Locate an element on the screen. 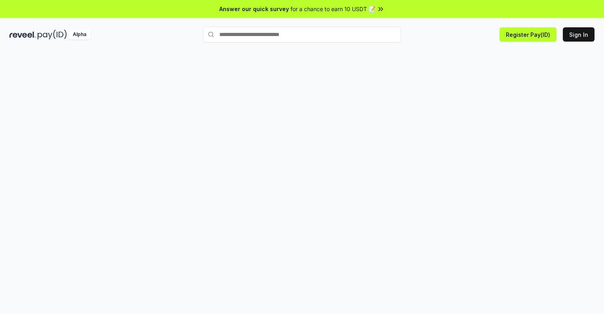 The image size is (604, 314). div: Alpha is located at coordinates (79, 34).